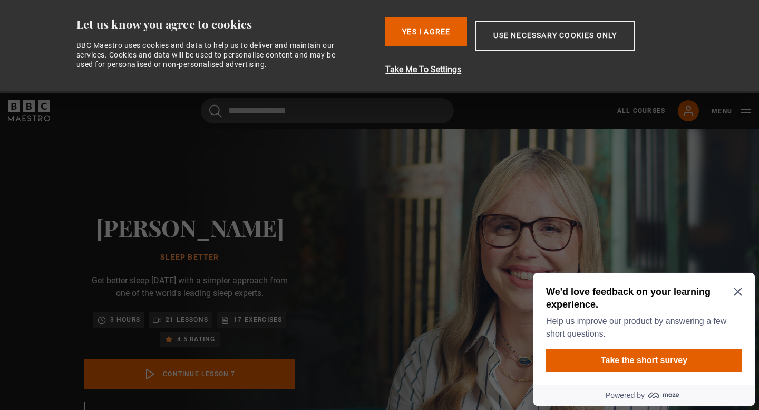  What do you see at coordinates (29, 111) in the screenshot?
I see `svg: BBC Maestro` at bounding box center [29, 111].